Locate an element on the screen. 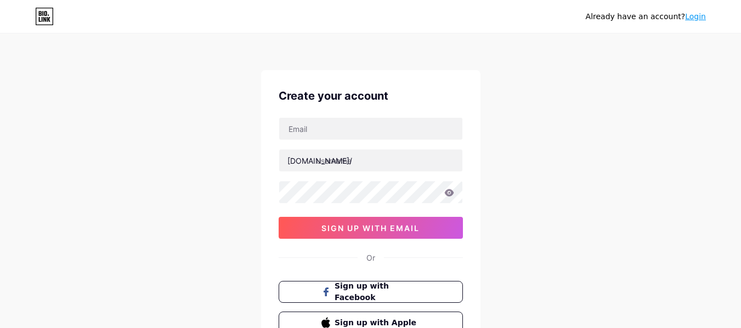  span: Sign up with Facebook is located at coordinates (377, 292).